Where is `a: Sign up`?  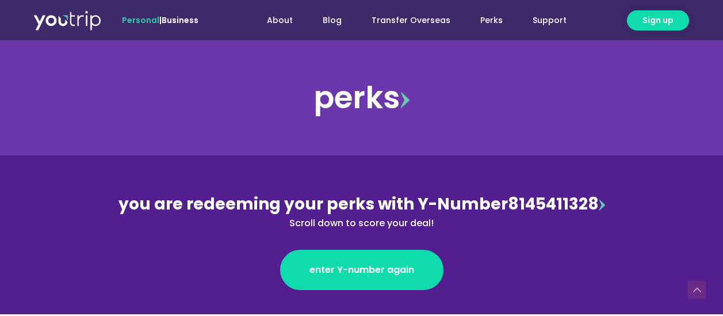
a: Sign up is located at coordinates (658, 20).